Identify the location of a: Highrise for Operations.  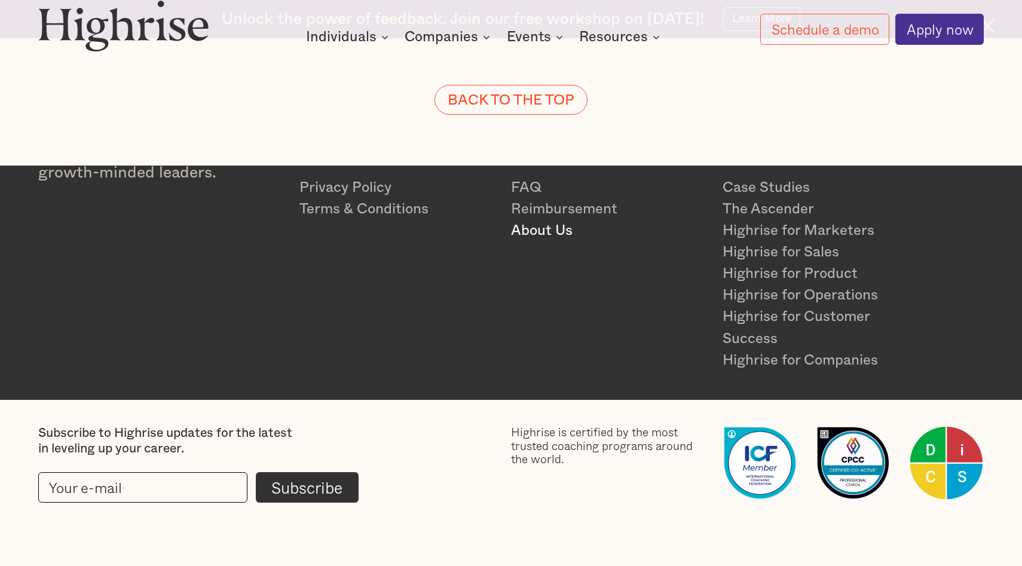
(821, 295).